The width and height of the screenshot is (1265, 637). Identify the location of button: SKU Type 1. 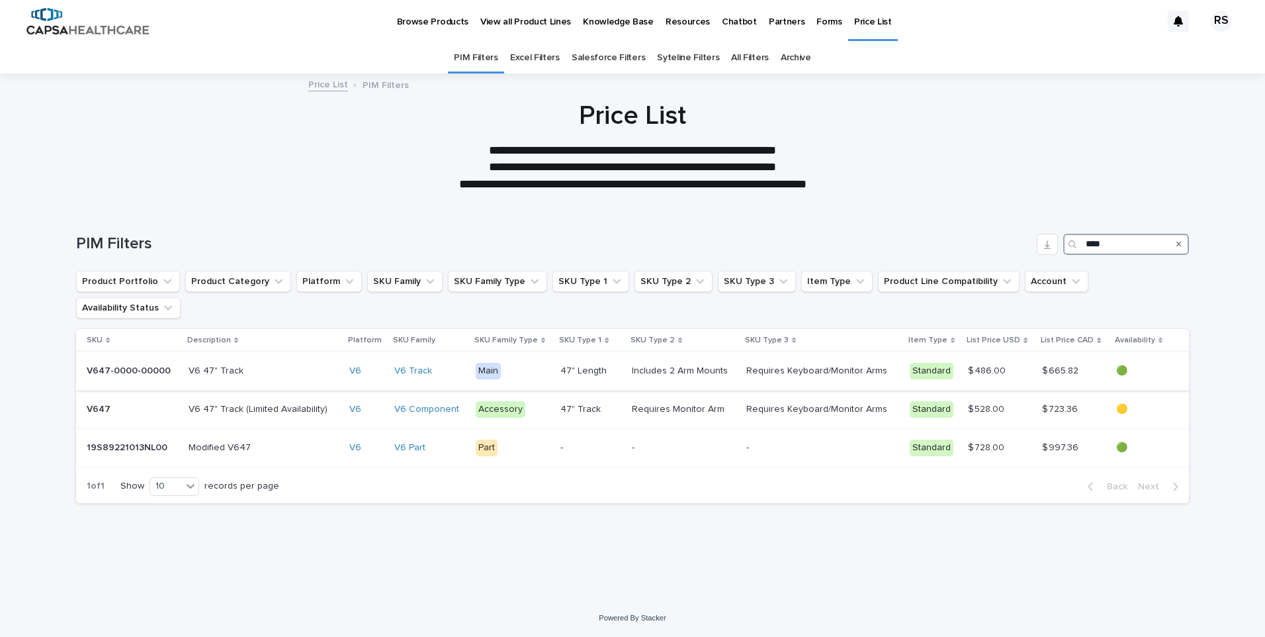
(591, 281).